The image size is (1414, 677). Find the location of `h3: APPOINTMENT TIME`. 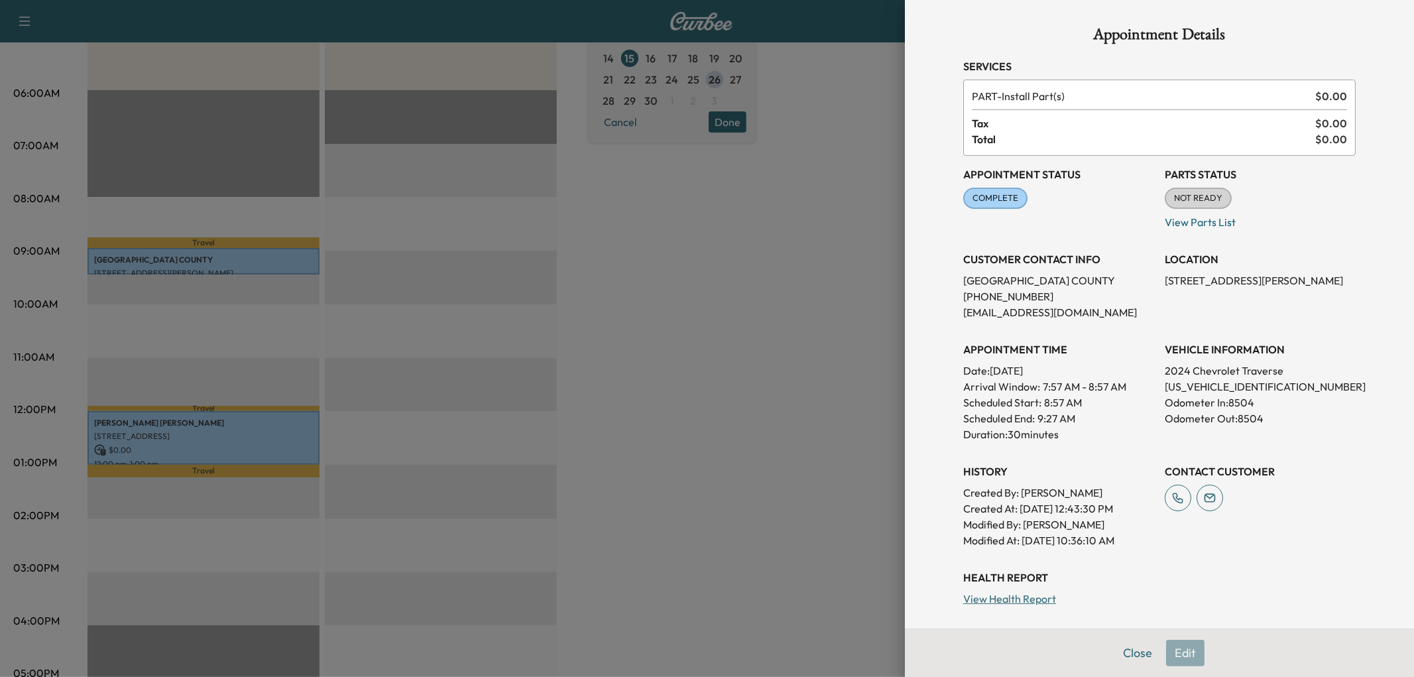

h3: APPOINTMENT TIME is located at coordinates (1059, 349).